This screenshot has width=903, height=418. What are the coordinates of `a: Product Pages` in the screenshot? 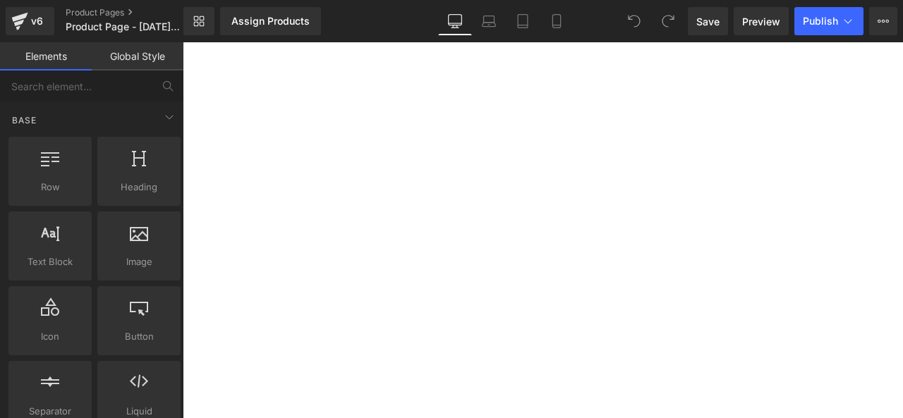 It's located at (136, 13).